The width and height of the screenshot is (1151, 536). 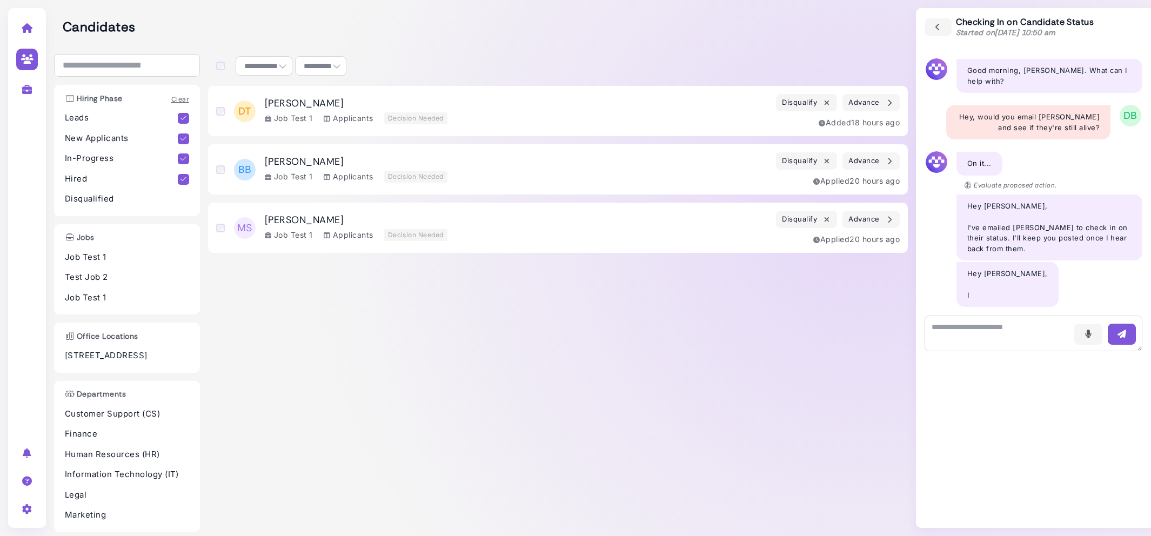 What do you see at coordinates (859, 122) in the screenshot?
I see `div: Added` at bounding box center [859, 122].